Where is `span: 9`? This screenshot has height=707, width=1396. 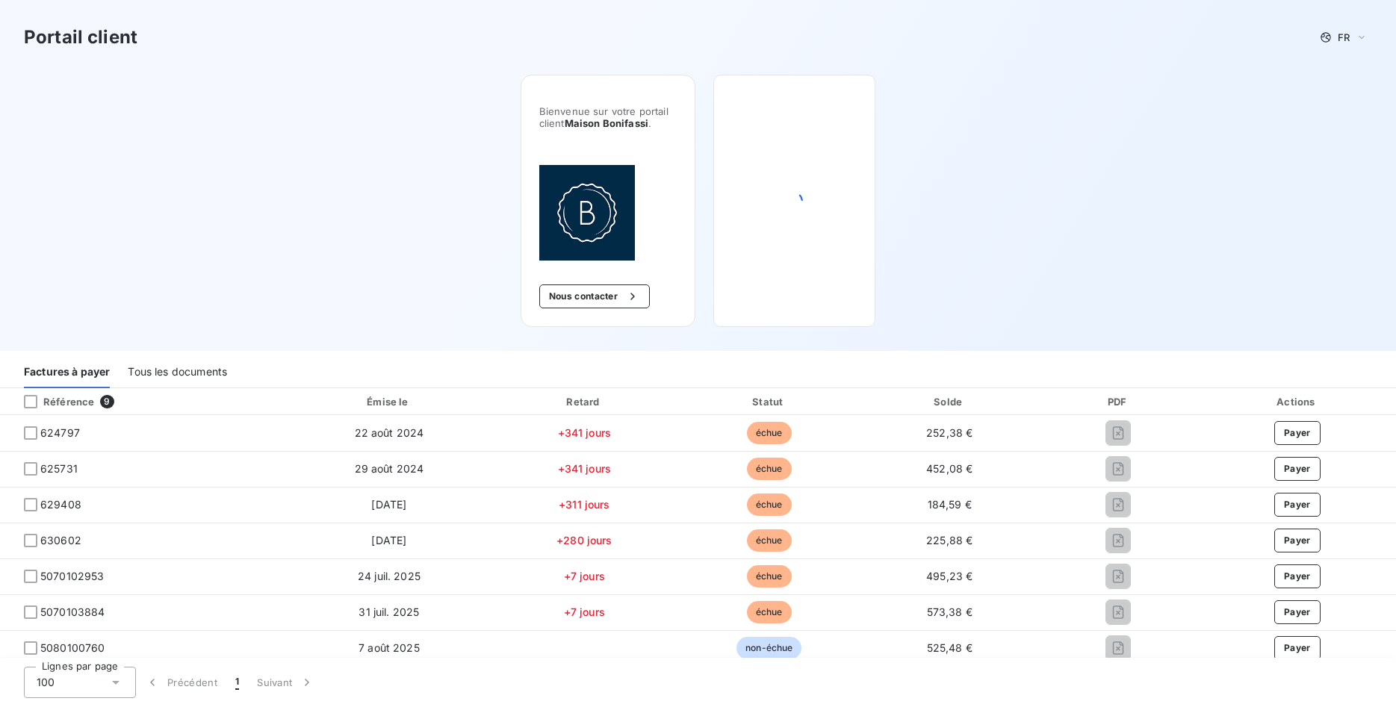 span: 9 is located at coordinates (107, 402).